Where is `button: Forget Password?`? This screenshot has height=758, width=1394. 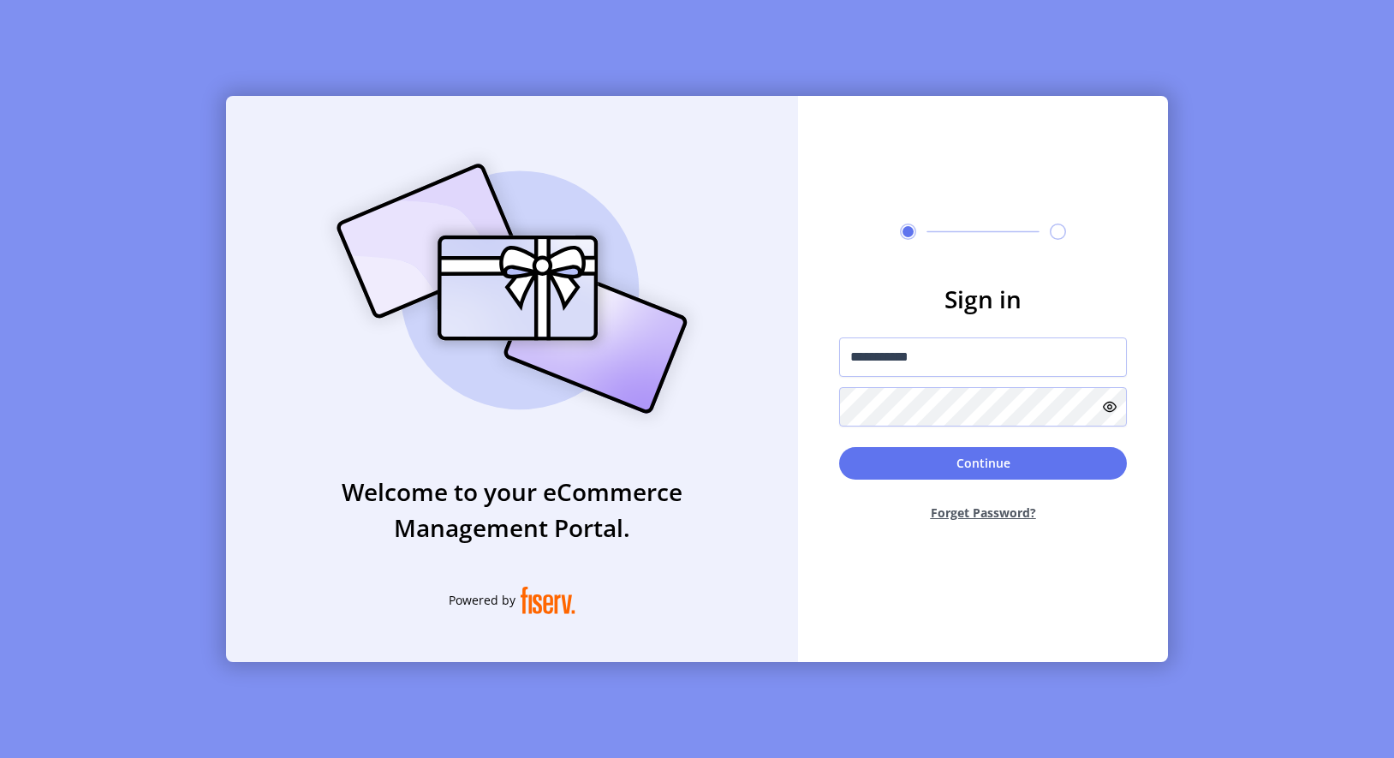
button: Forget Password? is located at coordinates (983, 512).